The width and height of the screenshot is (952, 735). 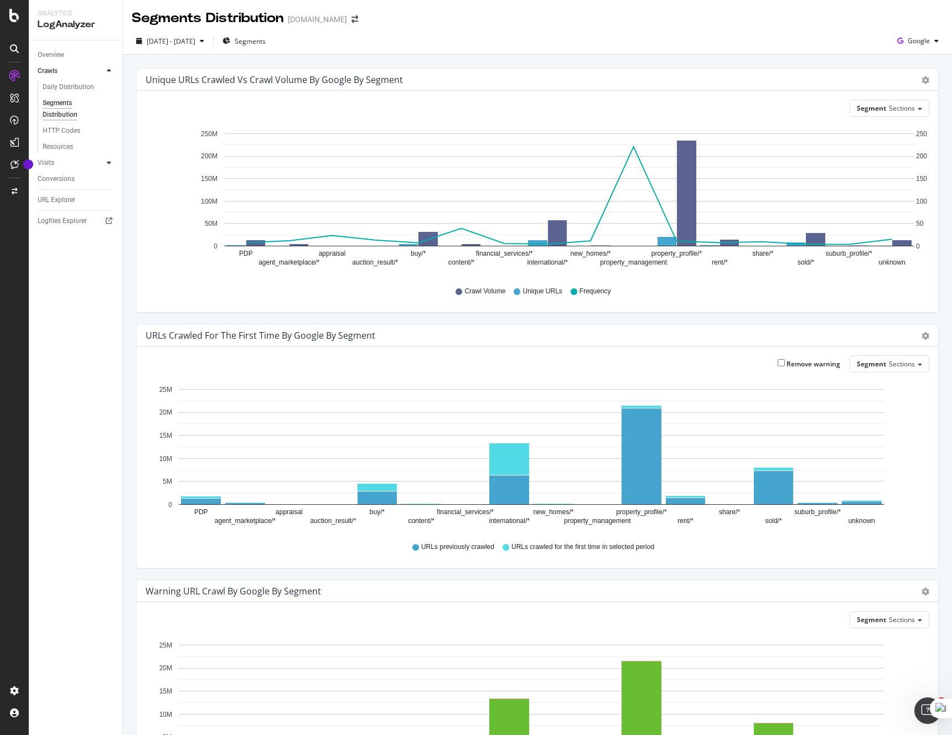 What do you see at coordinates (918, 41) in the screenshot?
I see `button: Google` at bounding box center [918, 41].